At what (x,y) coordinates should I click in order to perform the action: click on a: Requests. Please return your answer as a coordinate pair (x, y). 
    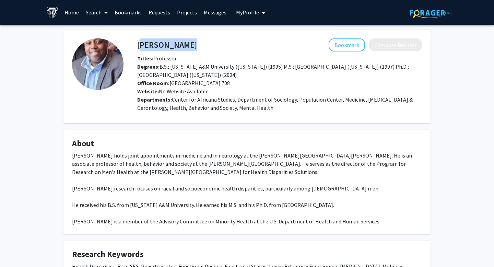
    Looking at the image, I should click on (159, 12).